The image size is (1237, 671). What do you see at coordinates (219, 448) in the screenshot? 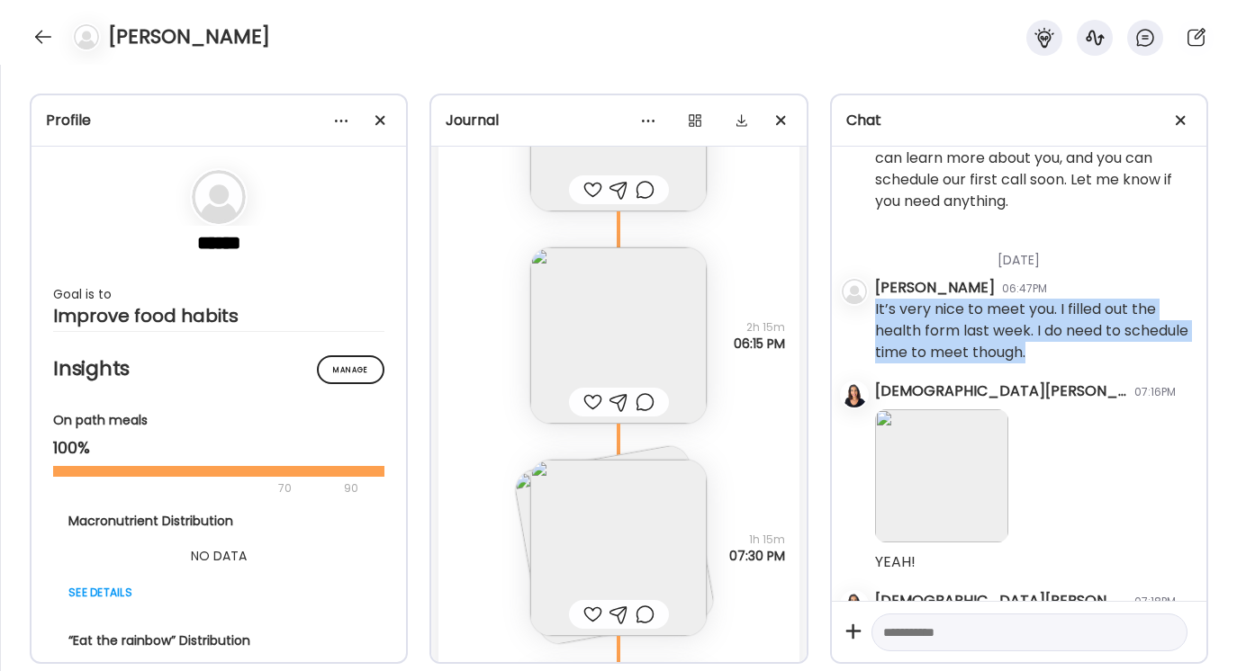
I see `div: 100%` at bounding box center [219, 448].